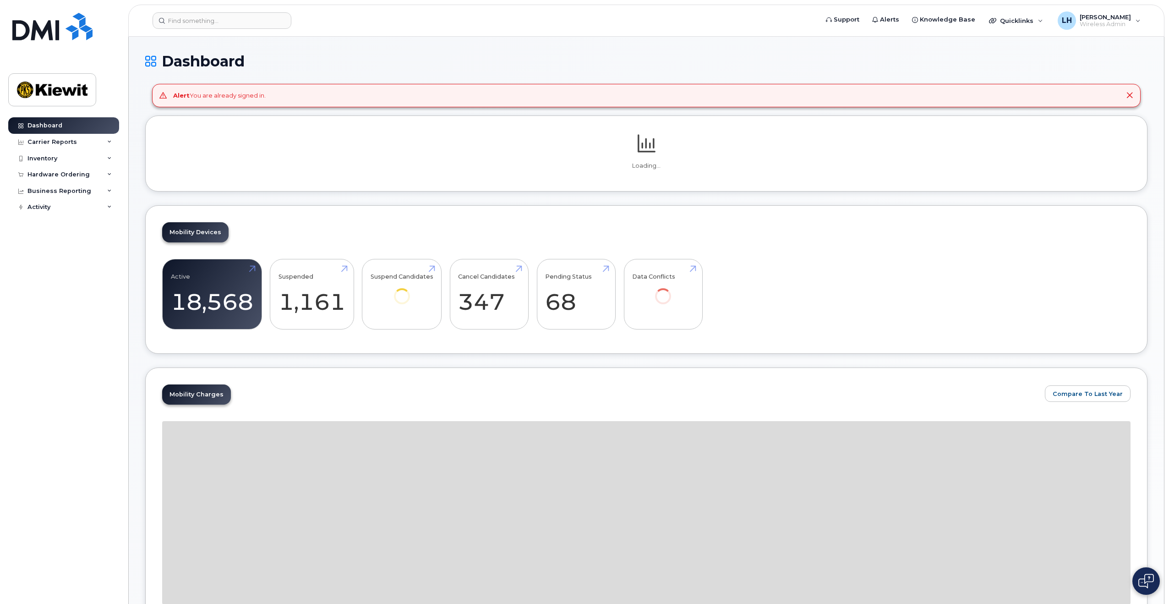  What do you see at coordinates (219, 95) in the screenshot?
I see `div: You are already signed in.` at bounding box center [219, 95].